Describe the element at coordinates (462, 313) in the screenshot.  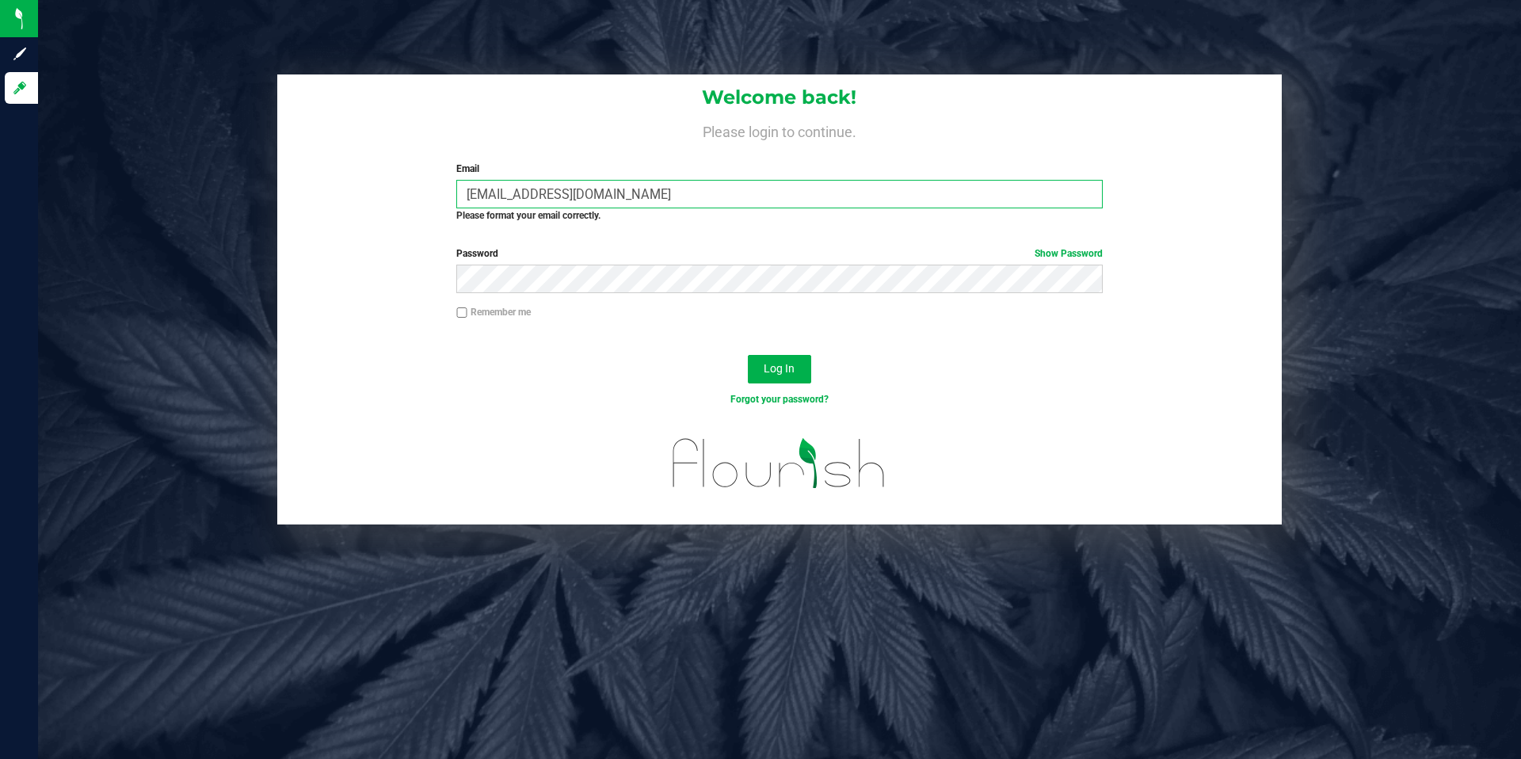
I see `input: Remember me` at that location.